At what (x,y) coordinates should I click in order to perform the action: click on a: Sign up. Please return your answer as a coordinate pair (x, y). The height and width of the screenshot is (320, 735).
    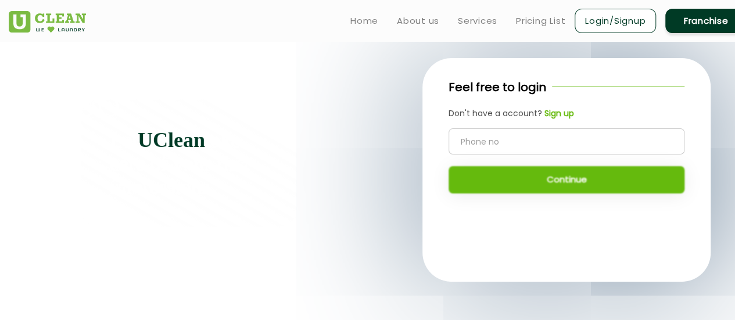
    Looking at the image, I should click on (557, 113).